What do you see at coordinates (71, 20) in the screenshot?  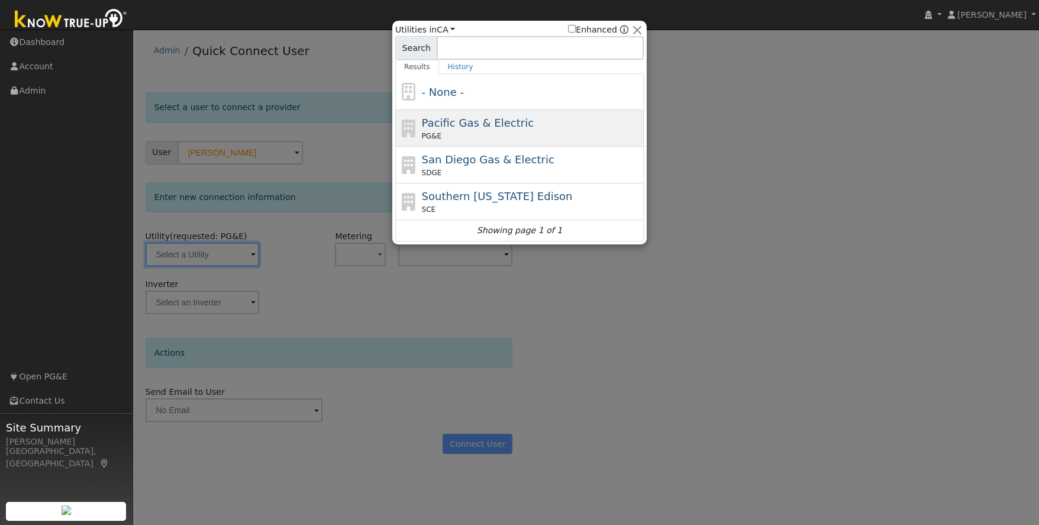 I see `img: Know True-Up` at bounding box center [71, 20].